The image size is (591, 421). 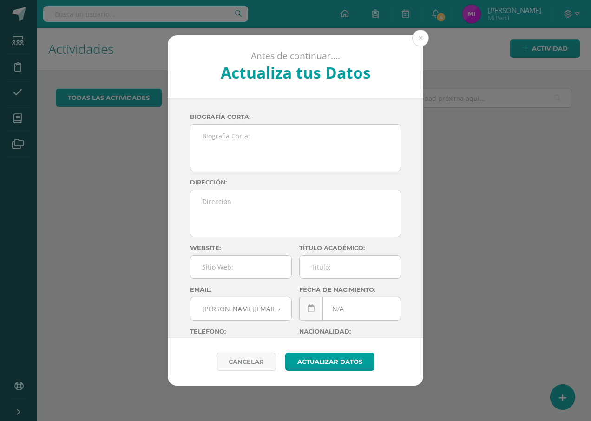 I want to click on label: Nacionalidad:, so click(x=350, y=331).